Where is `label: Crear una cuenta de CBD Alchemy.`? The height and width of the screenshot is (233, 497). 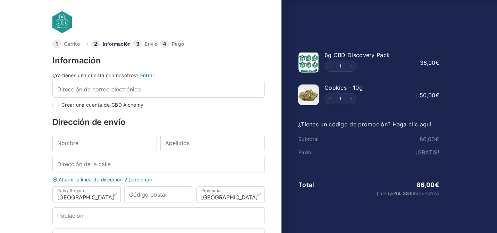
label: Crear una cuenta de CBD Alchemy. is located at coordinates (103, 105).